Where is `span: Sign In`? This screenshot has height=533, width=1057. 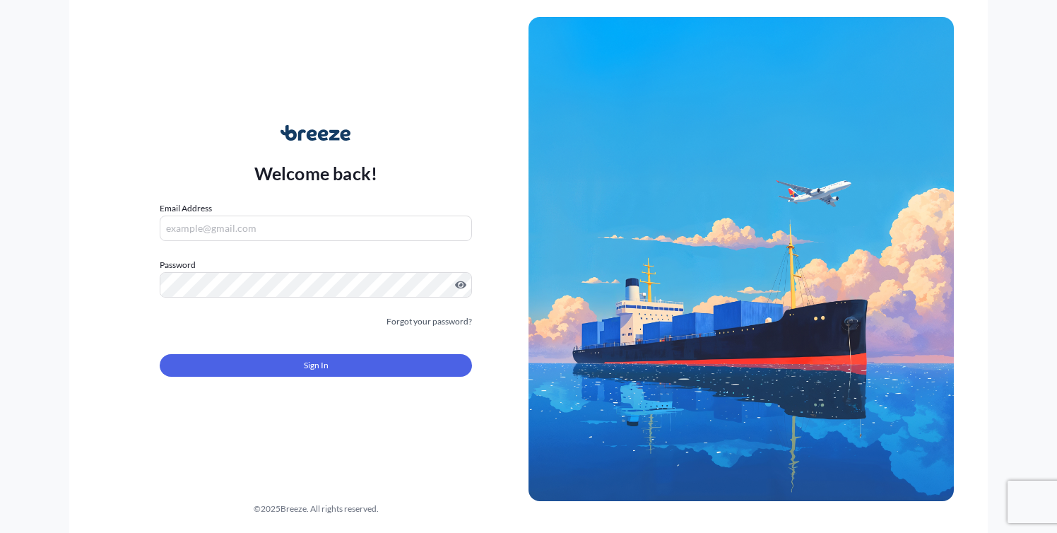 span: Sign In is located at coordinates (316, 365).